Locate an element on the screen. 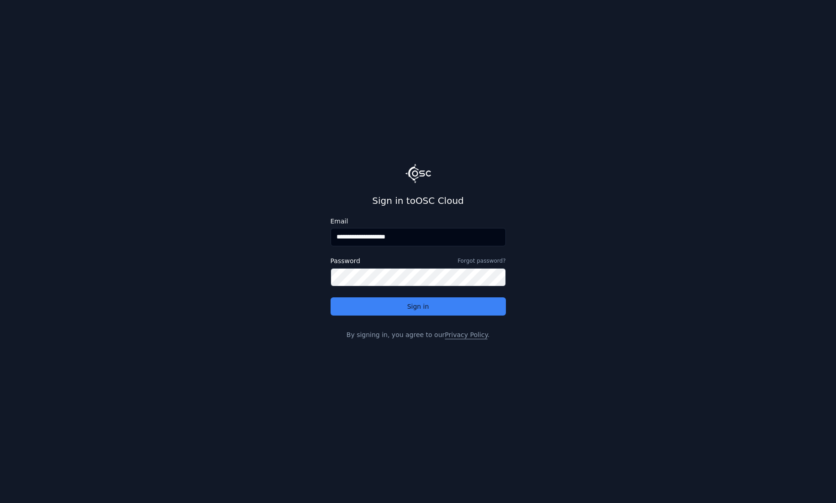 This screenshot has height=503, width=836. label: Password is located at coordinates (345, 261).